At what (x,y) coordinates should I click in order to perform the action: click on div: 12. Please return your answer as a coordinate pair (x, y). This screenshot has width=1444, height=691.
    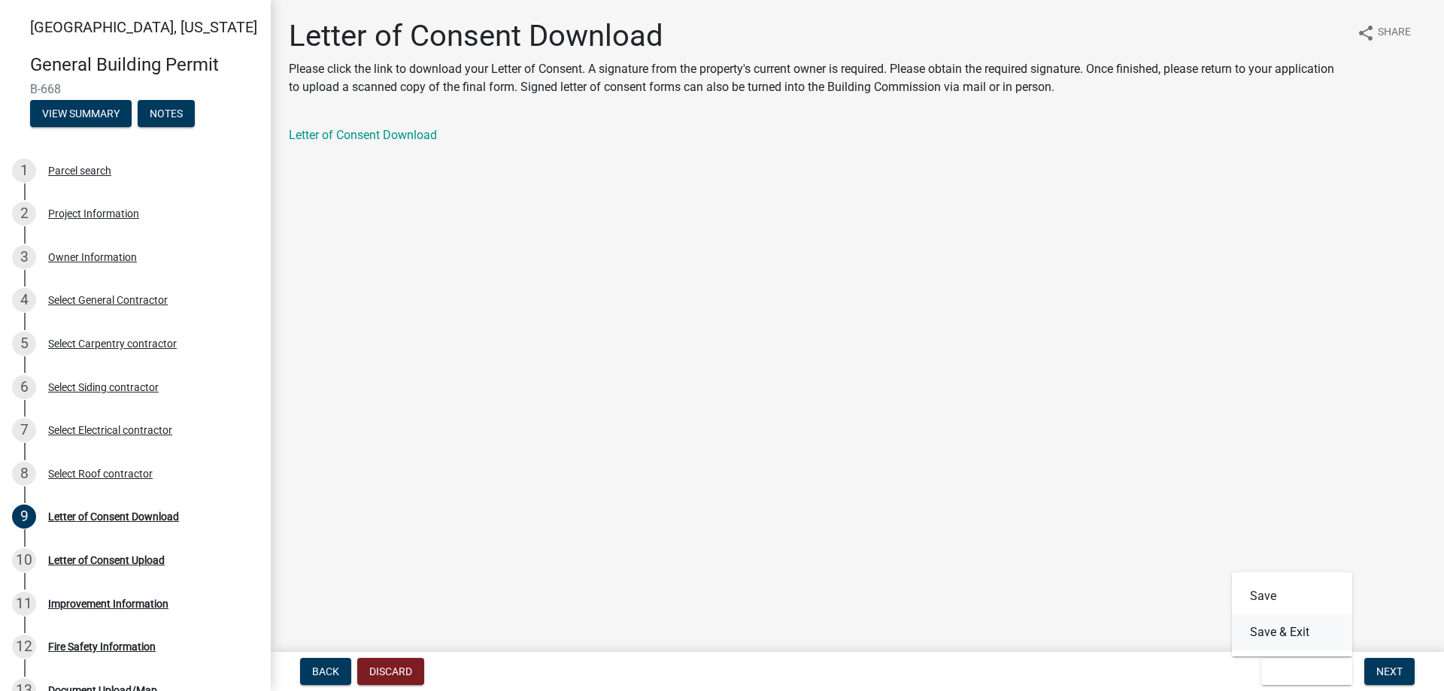
    Looking at the image, I should click on (24, 647).